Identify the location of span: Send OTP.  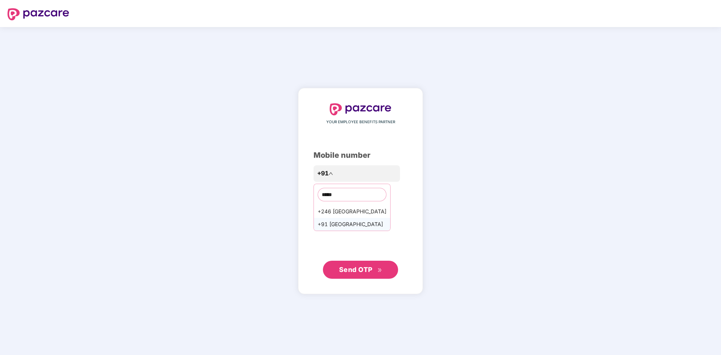
(356, 270).